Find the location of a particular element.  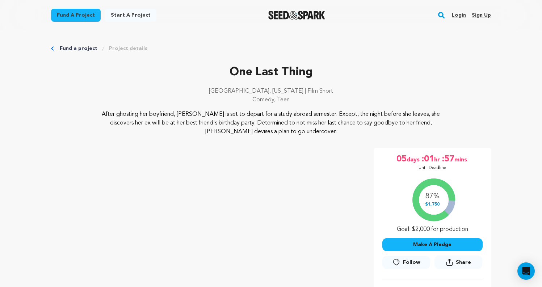

div: Open Intercom Messenger is located at coordinates (526, 271).